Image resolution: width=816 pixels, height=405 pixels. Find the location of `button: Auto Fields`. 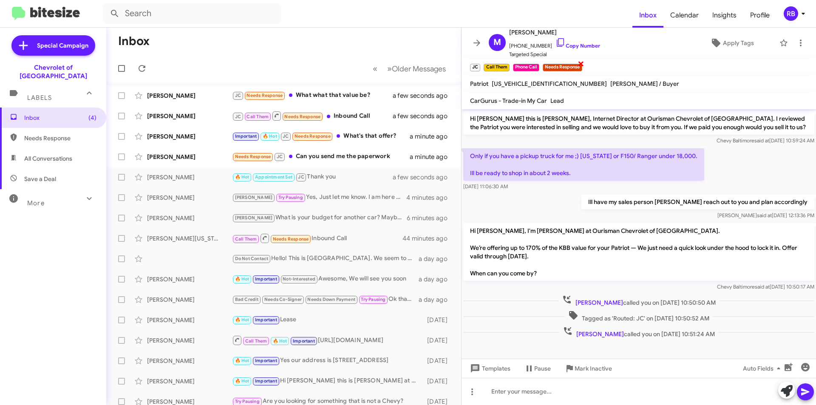

button: Auto Fields is located at coordinates (764, 369).